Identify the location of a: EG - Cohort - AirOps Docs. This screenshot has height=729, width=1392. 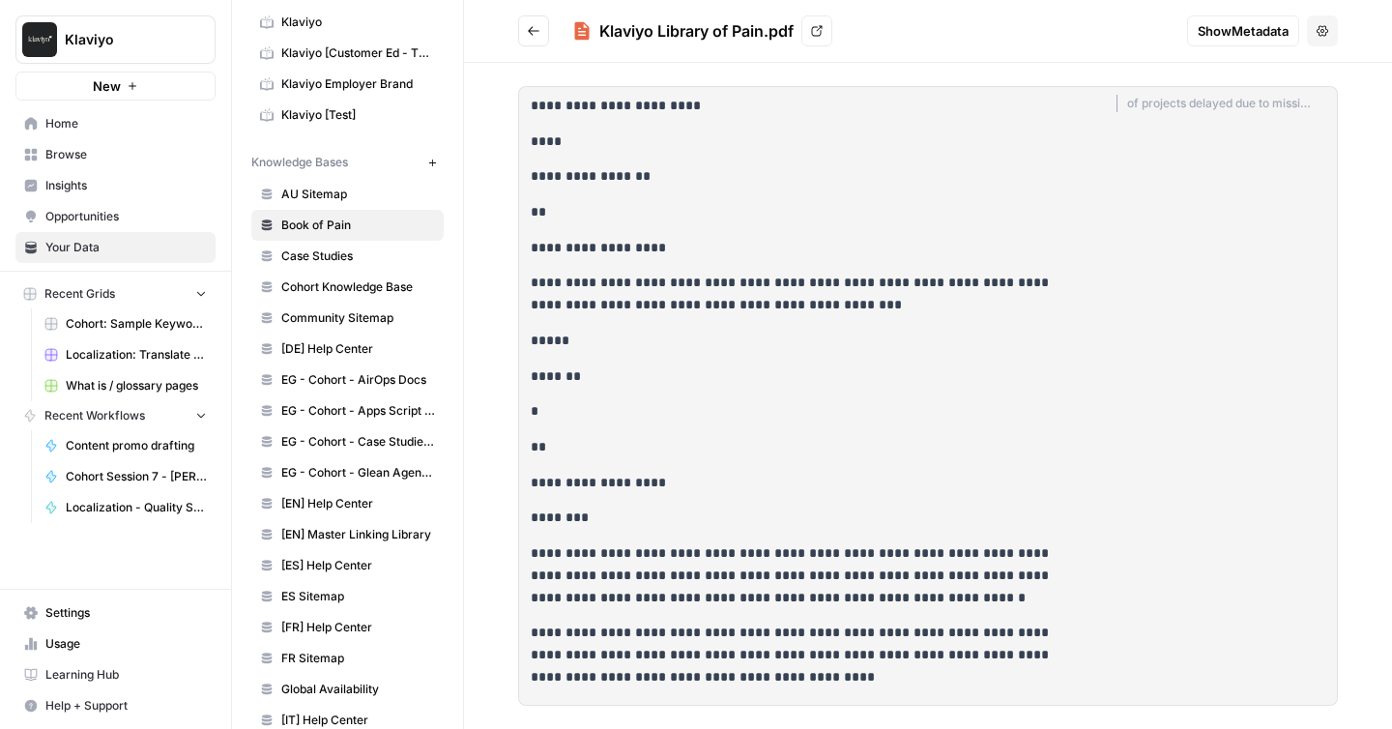
(347, 380).